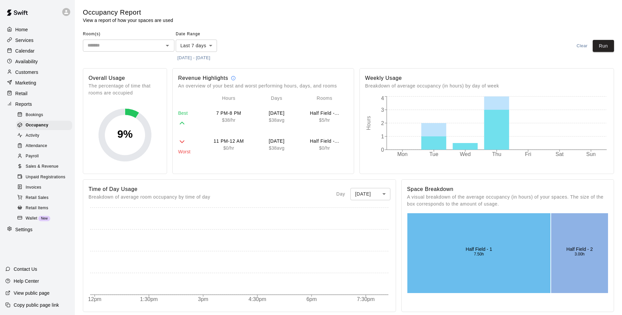 The height and width of the screenshot is (315, 622). I want to click on tspan: 2, so click(382, 123).